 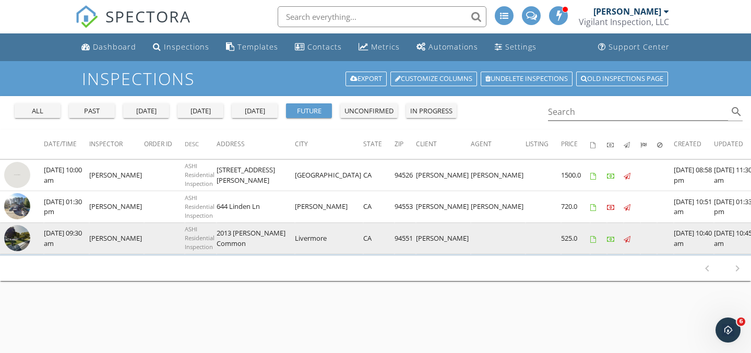 I want to click on span: Date/Time, so click(x=60, y=144).